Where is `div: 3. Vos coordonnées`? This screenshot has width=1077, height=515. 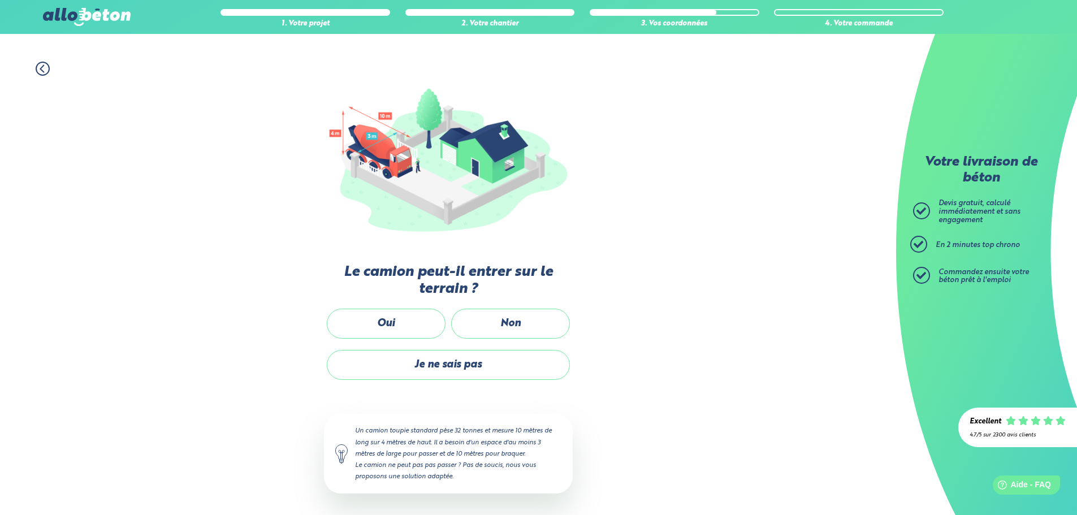 div: 3. Vos coordonnées is located at coordinates (675, 24).